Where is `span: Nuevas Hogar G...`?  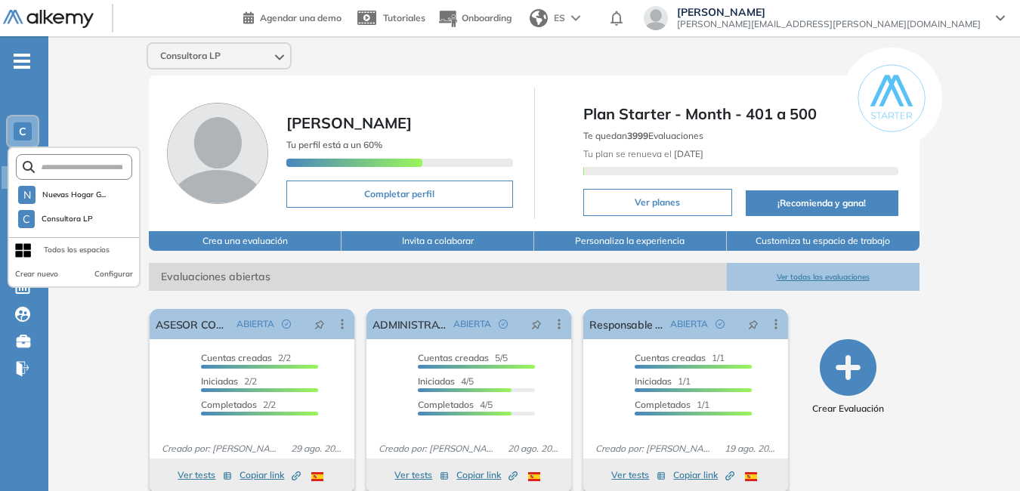
span: Nuevas Hogar G... is located at coordinates (73, 195).